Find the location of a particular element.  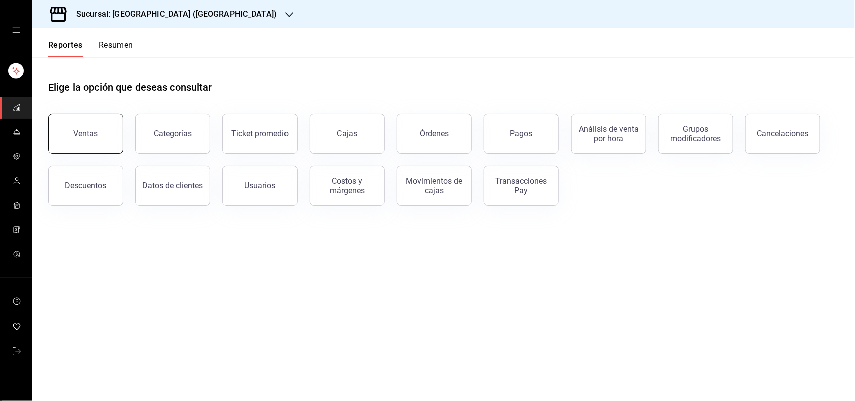

button: Análisis de venta por hora is located at coordinates (609, 134).